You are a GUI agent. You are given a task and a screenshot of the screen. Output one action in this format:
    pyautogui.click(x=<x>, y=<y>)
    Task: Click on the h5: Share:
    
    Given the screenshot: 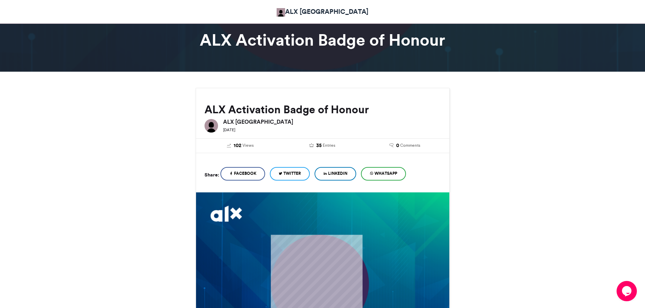 What is the action you would take?
    pyautogui.click(x=211, y=175)
    